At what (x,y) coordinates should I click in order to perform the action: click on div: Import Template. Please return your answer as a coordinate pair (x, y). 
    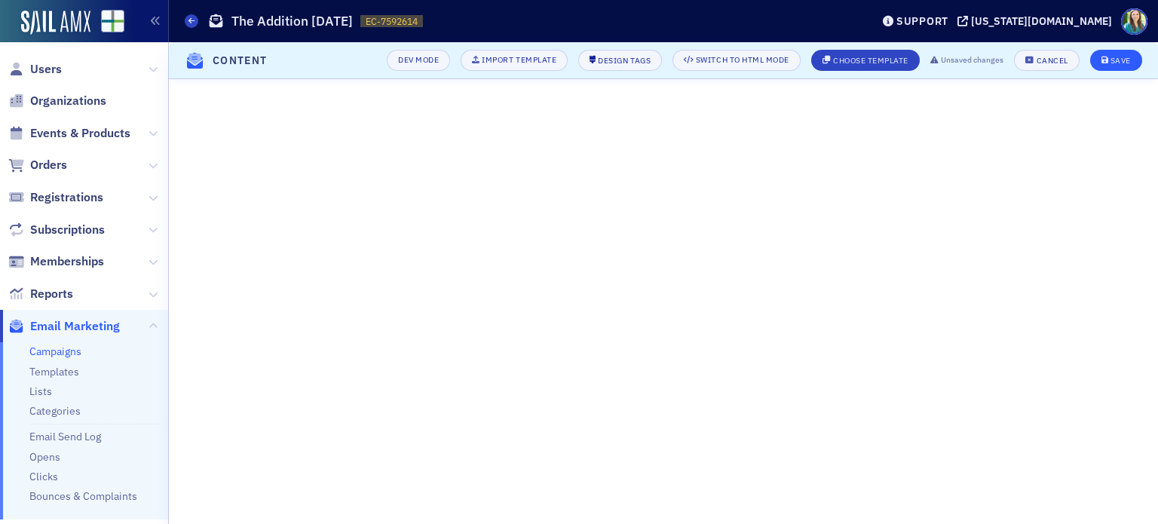
    Looking at the image, I should click on (519, 60).